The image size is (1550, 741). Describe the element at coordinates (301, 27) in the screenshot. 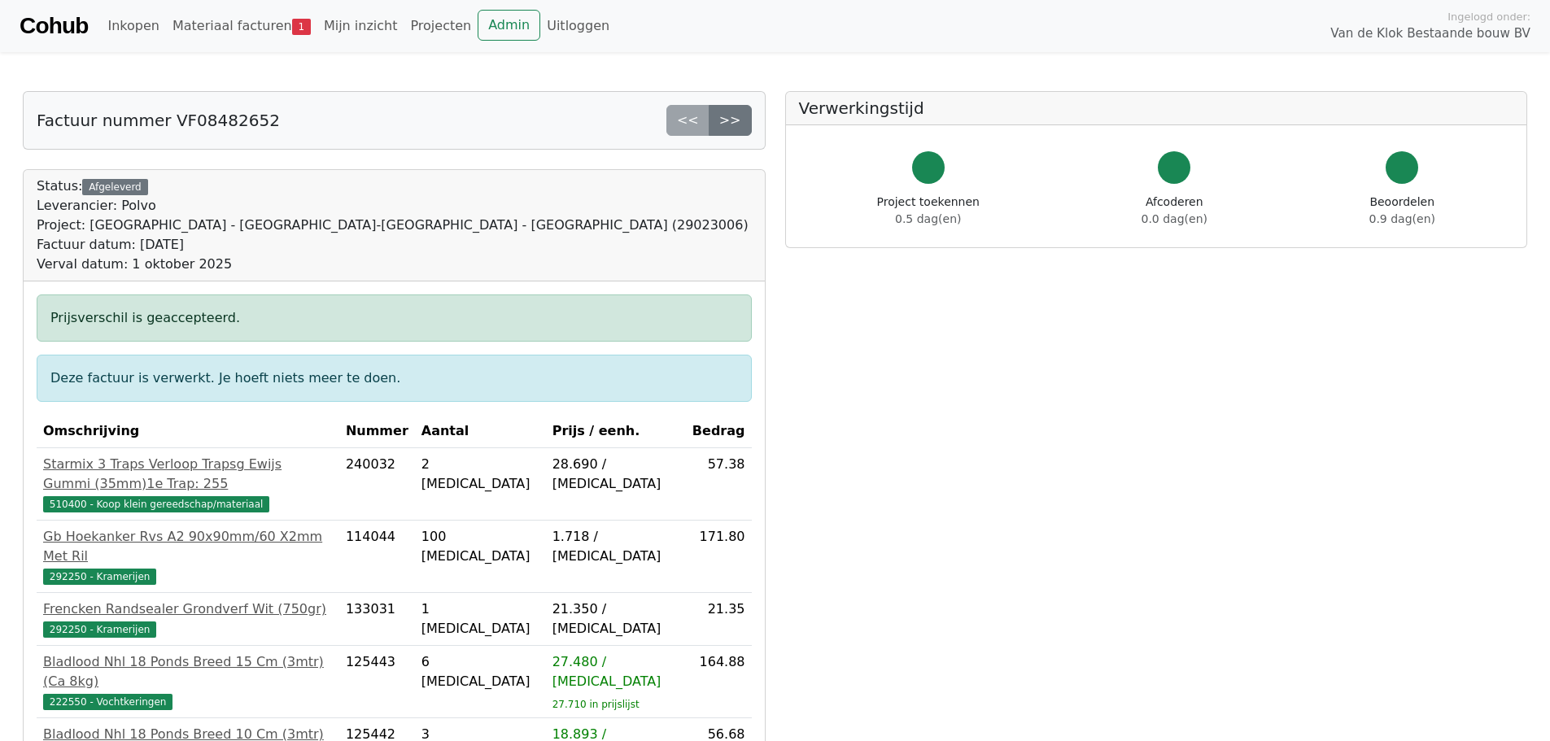

I see `span: 1` at that location.